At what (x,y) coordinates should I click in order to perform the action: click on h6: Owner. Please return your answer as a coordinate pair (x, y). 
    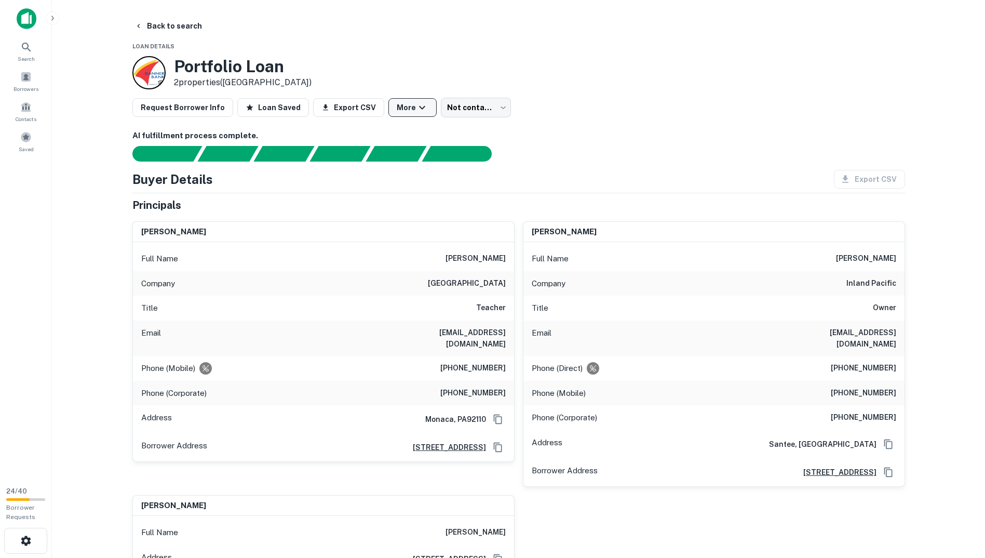
    Looking at the image, I should click on (884, 308).